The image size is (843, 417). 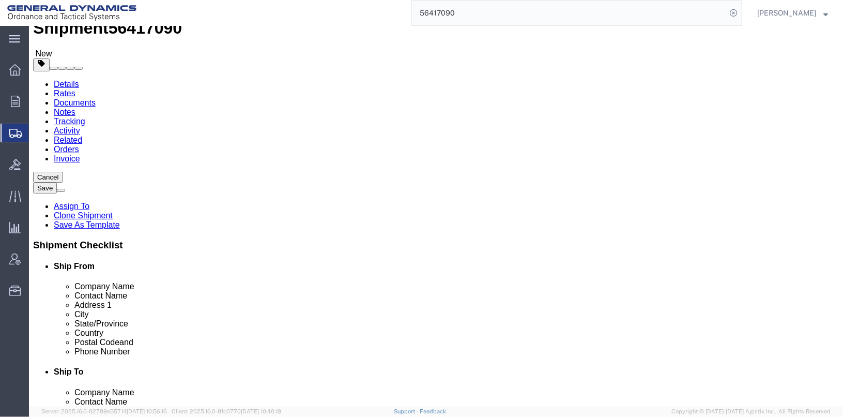 I want to click on img: logo, so click(x=72, y=13).